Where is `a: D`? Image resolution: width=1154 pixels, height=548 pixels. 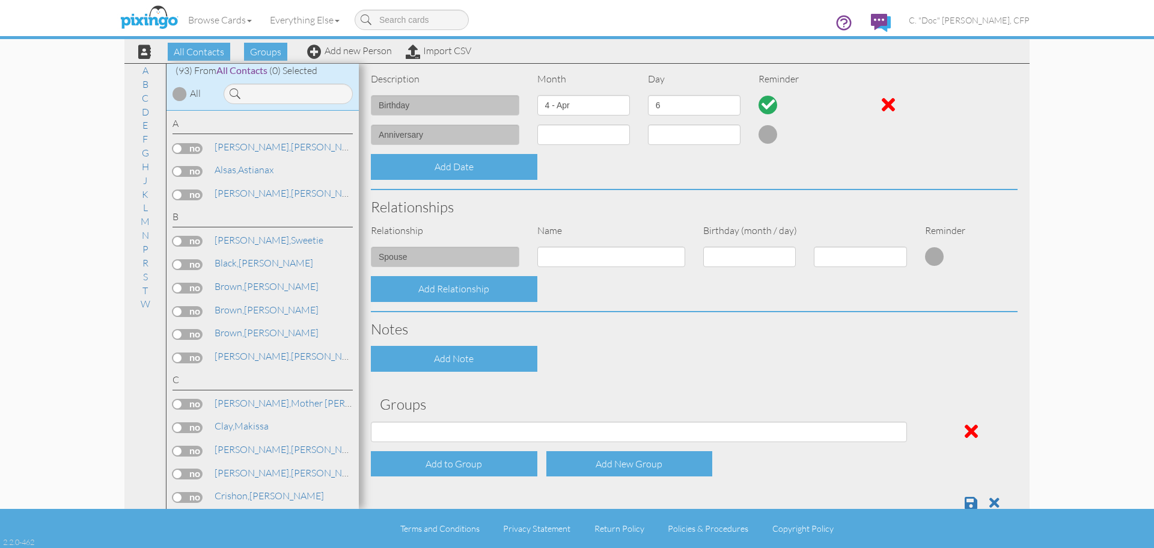 a: D is located at coordinates (145, 112).